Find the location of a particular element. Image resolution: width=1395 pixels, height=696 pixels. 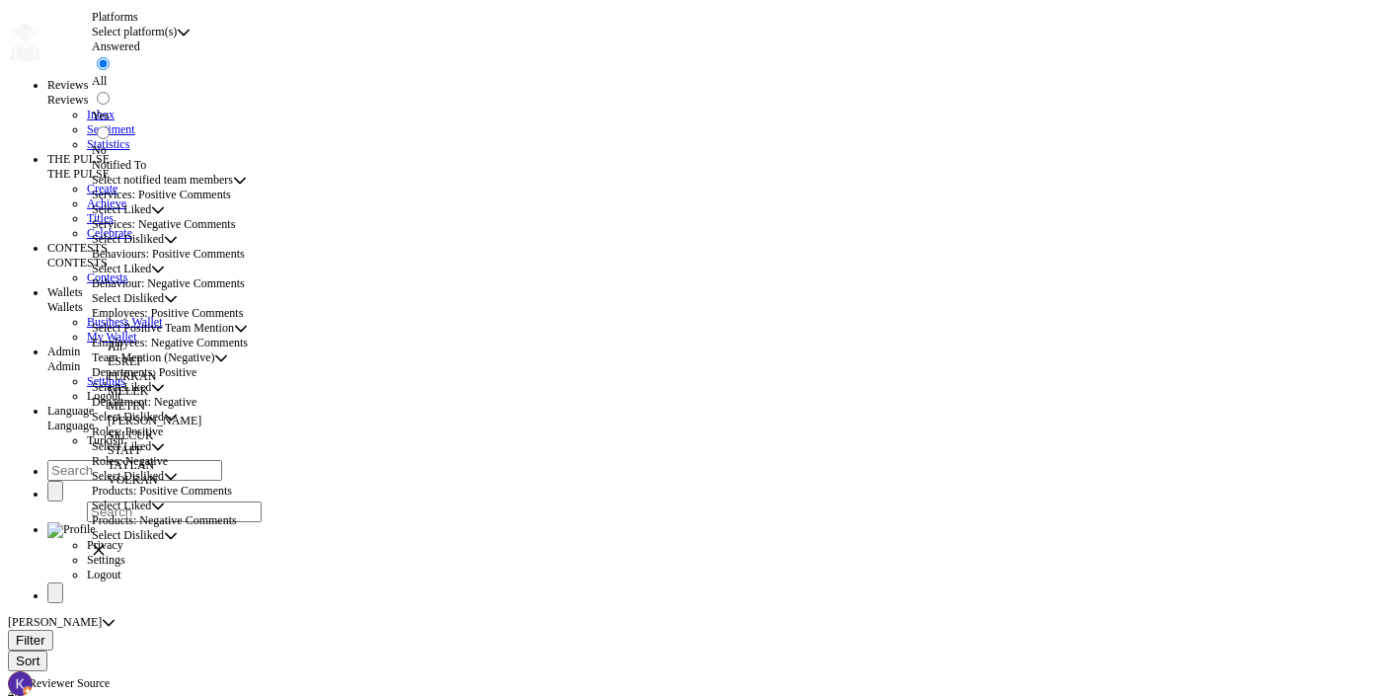

span: TAYLAN is located at coordinates (130, 465).